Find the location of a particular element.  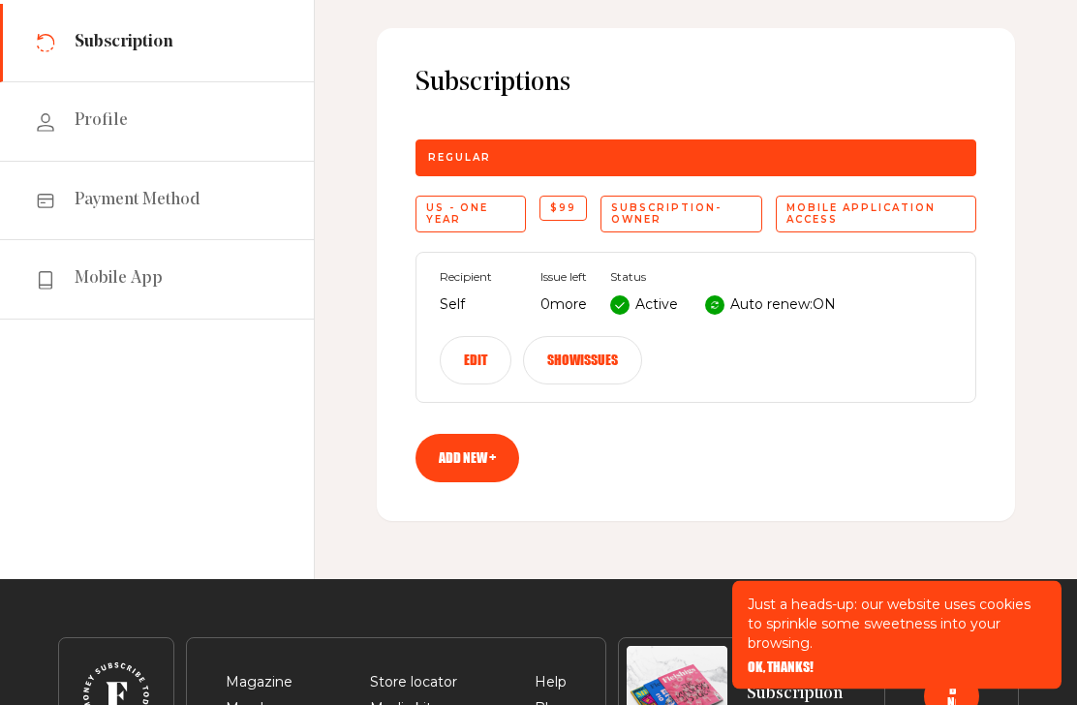

span: OK, THANKS! is located at coordinates (781, 667).